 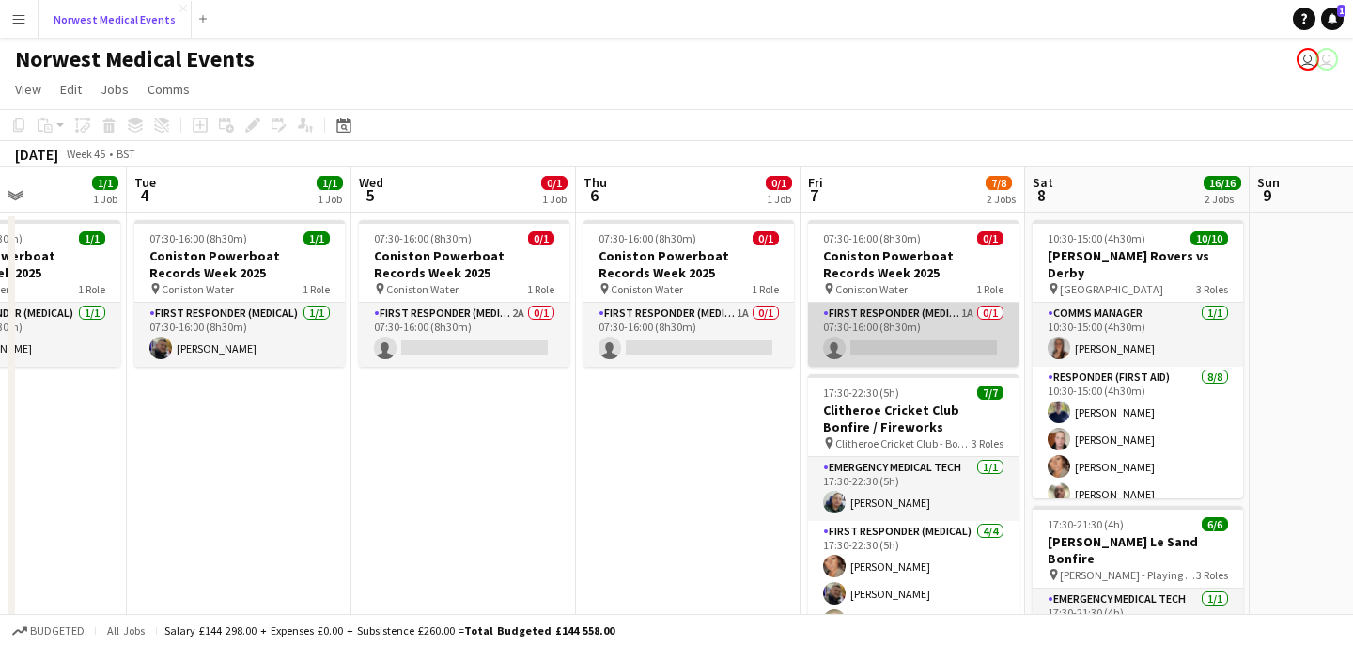 What do you see at coordinates (369, 195) in the screenshot?
I see `span: 5` at bounding box center [369, 195].